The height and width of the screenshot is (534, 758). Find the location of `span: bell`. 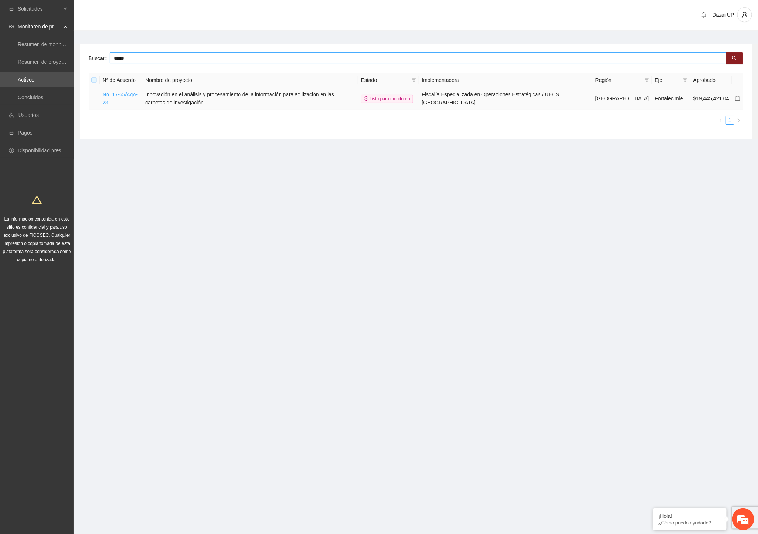

span: bell is located at coordinates (704, 15).